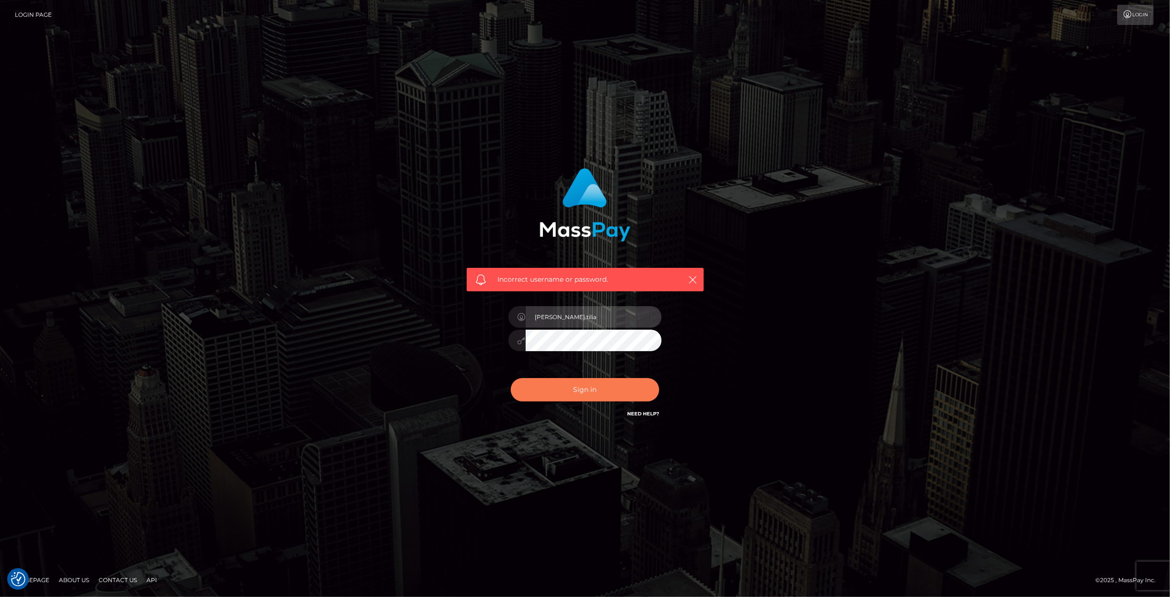 The width and height of the screenshot is (1170, 597). I want to click on button: Sign in, so click(585, 389).